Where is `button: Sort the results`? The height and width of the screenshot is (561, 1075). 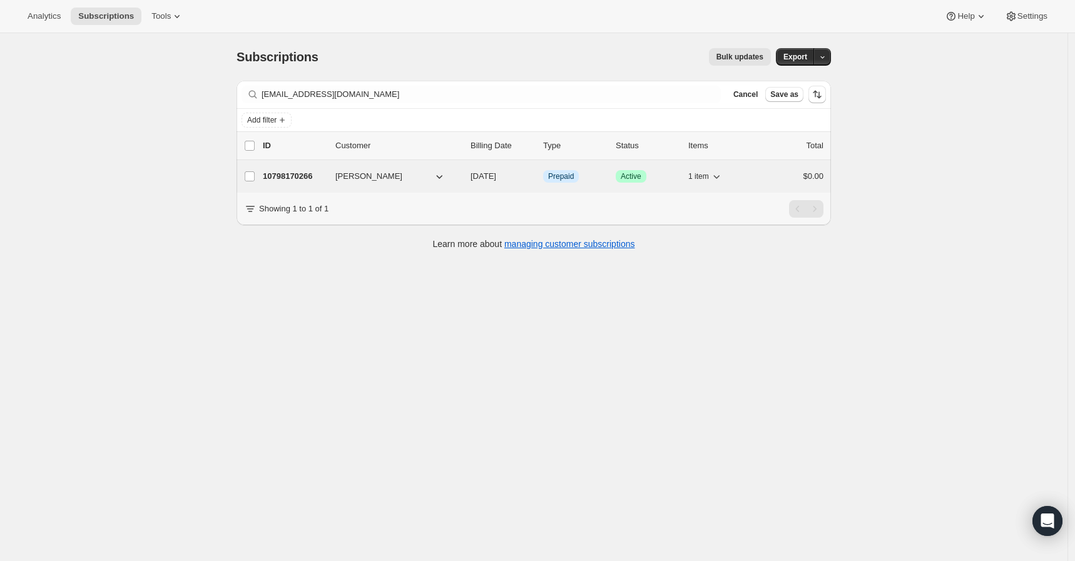 button: Sort the results is located at coordinates (817, 95).